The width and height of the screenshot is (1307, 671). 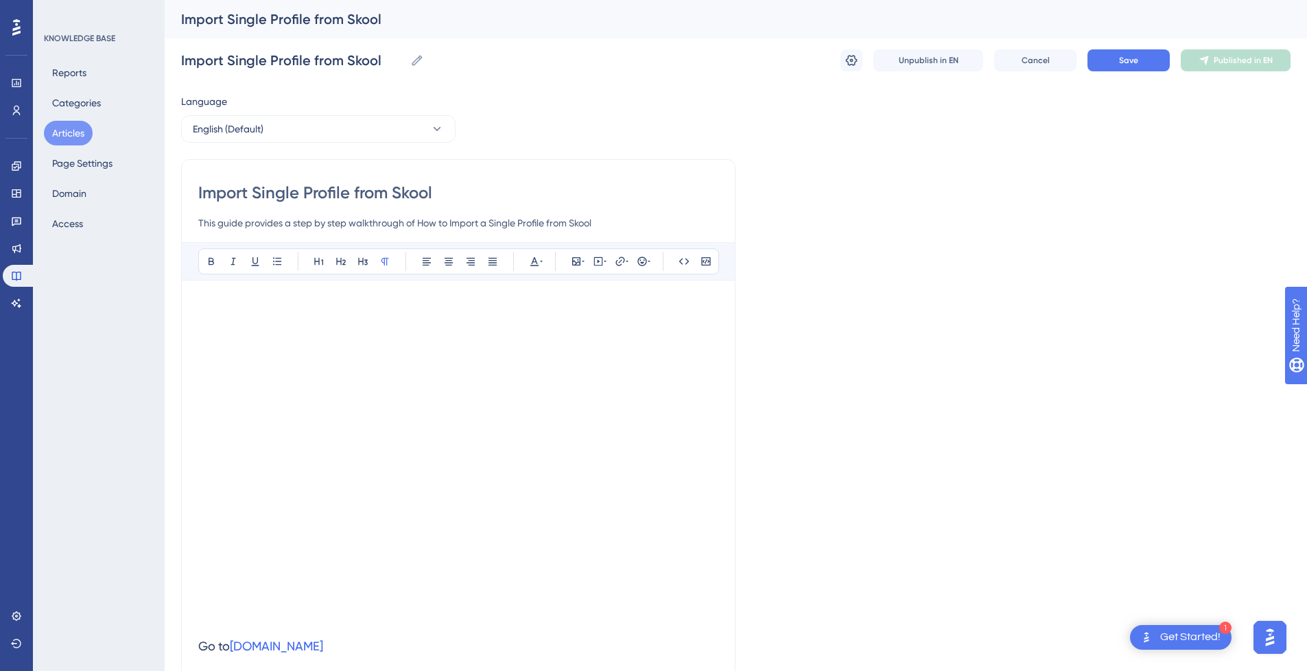 What do you see at coordinates (214, 646) in the screenshot?
I see `span: Go to` at bounding box center [214, 646].